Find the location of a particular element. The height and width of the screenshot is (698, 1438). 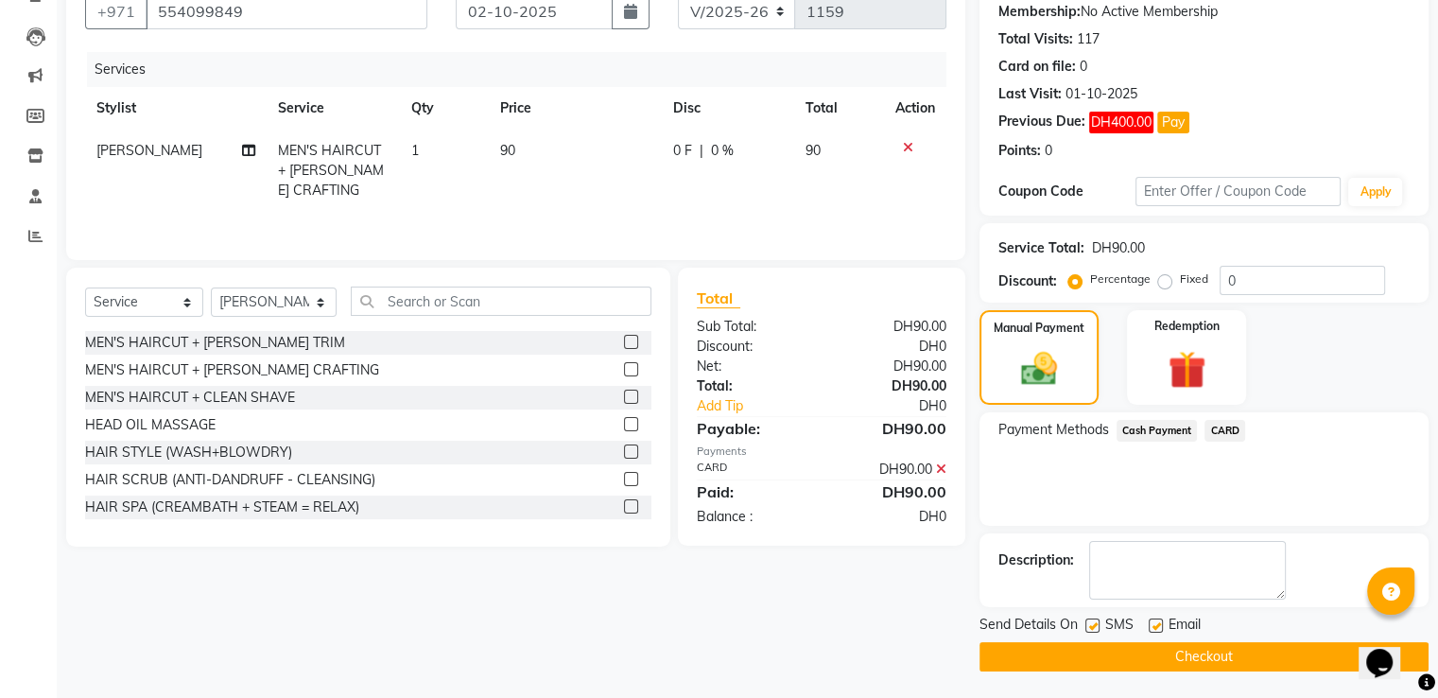

label: Percentage is located at coordinates (1120, 279).